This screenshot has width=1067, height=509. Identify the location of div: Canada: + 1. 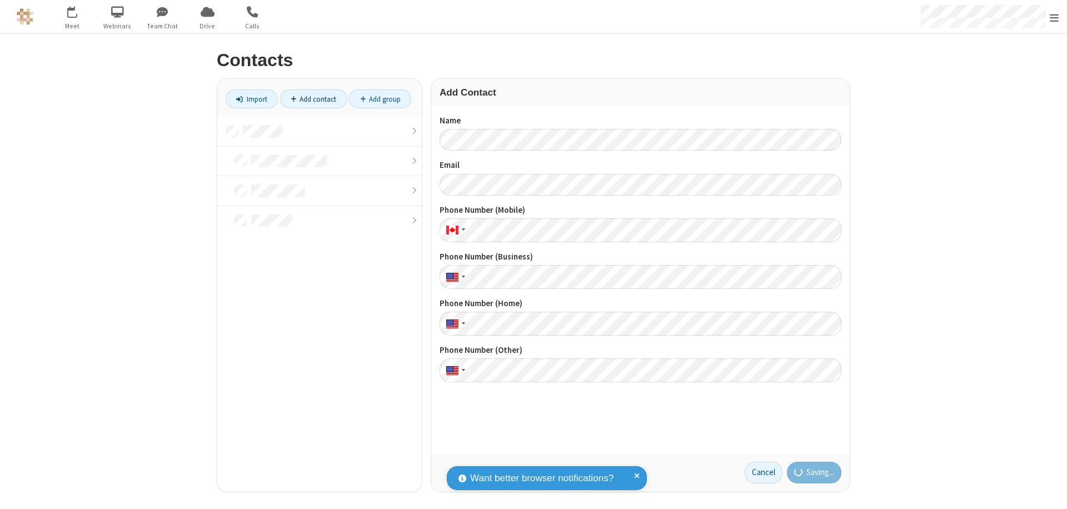
(454, 230).